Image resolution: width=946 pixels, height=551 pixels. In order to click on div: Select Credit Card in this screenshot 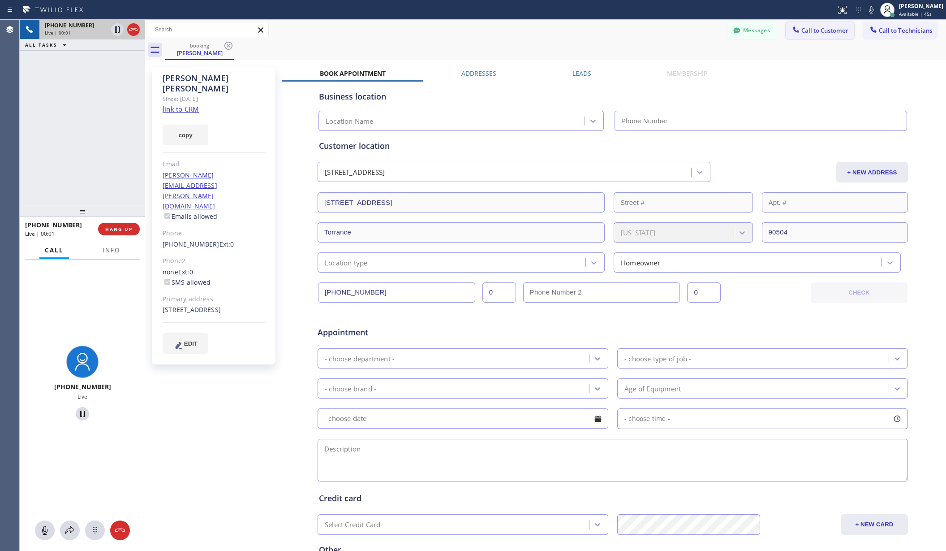, I will do `click(353, 524)`.